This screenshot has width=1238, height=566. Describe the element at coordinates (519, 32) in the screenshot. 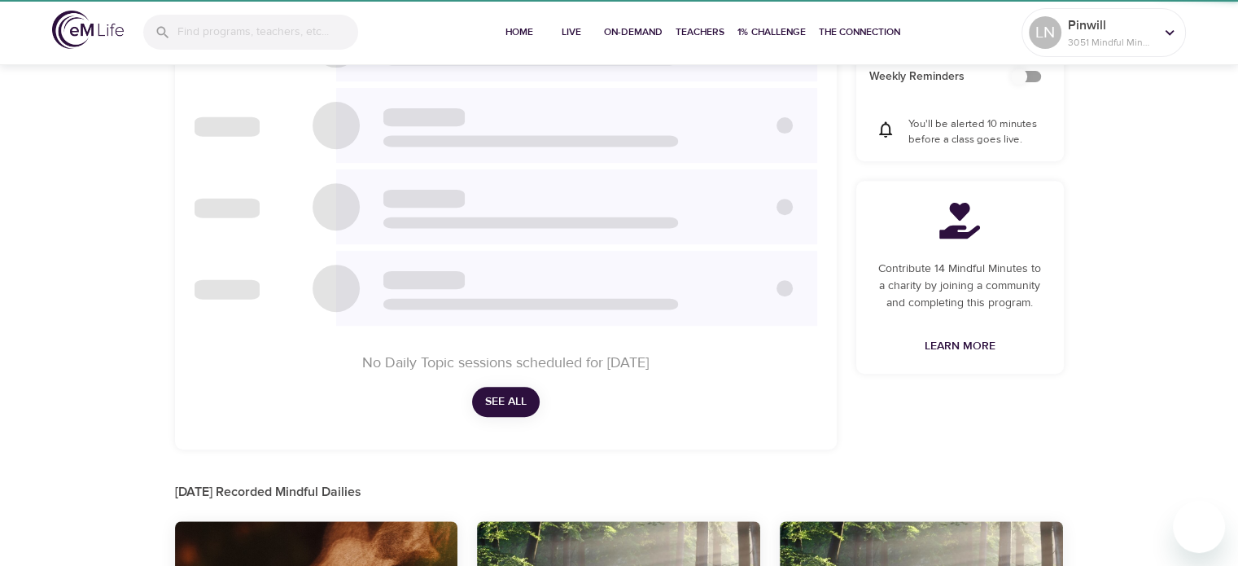

I see `span: Home` at that location.